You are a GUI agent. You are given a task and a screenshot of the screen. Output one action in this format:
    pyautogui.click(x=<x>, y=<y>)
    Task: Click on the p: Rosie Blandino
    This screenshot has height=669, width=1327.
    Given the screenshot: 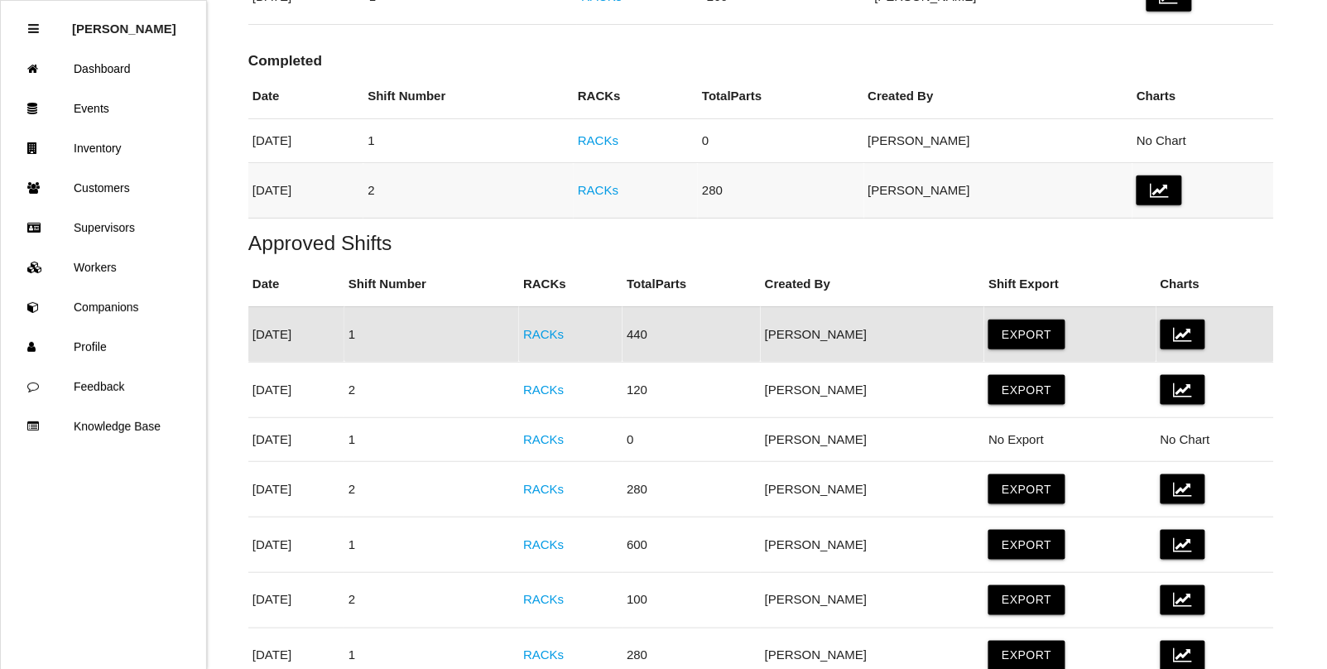 What is the action you would take?
    pyautogui.click(x=124, y=22)
    